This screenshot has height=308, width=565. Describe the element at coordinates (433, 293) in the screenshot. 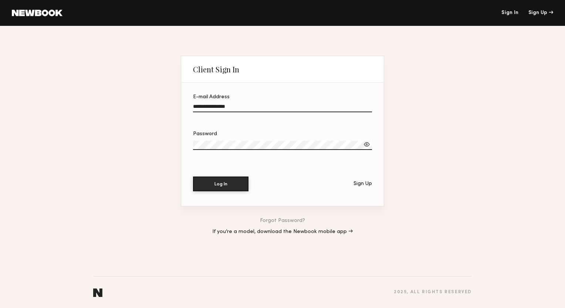

I see `div: 2025 , all rights reserved` at that location.